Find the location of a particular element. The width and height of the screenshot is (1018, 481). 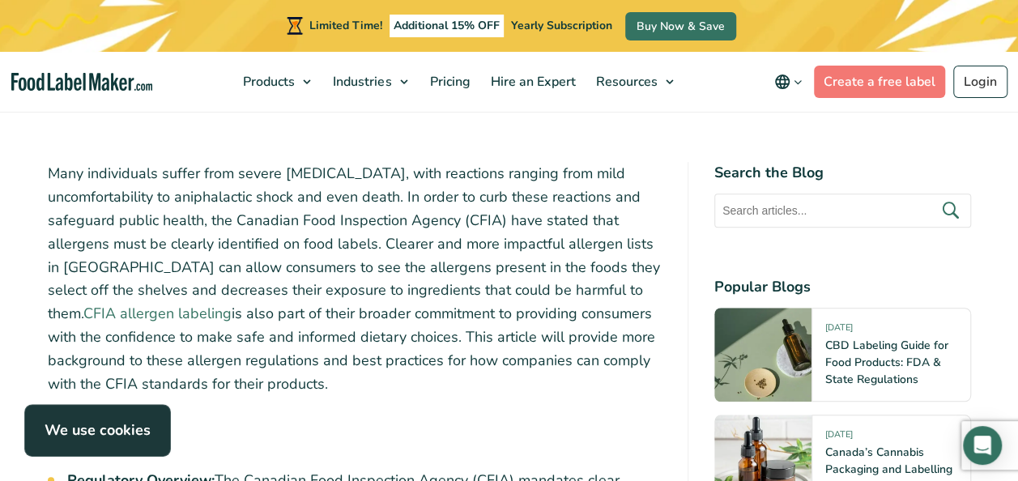

a: Buy Now & Save is located at coordinates (680, 26).